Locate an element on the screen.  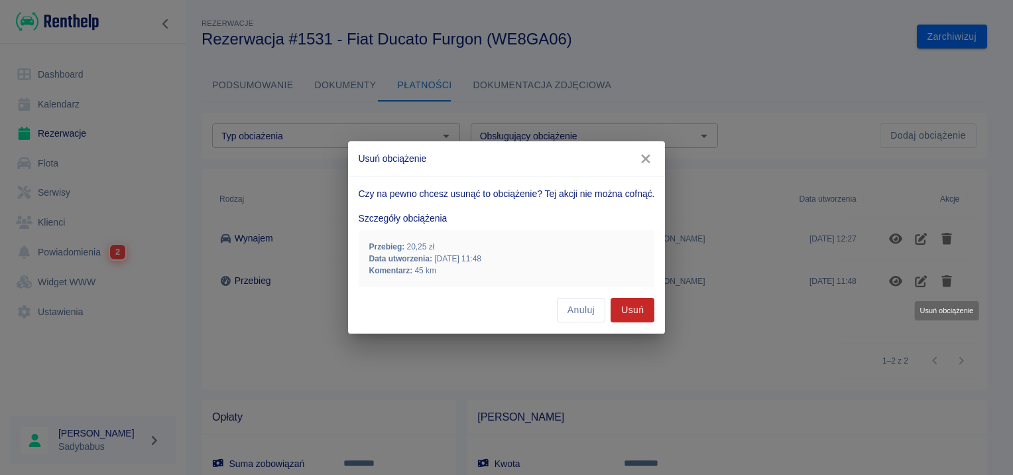
button: Usuń is located at coordinates (632, 310).